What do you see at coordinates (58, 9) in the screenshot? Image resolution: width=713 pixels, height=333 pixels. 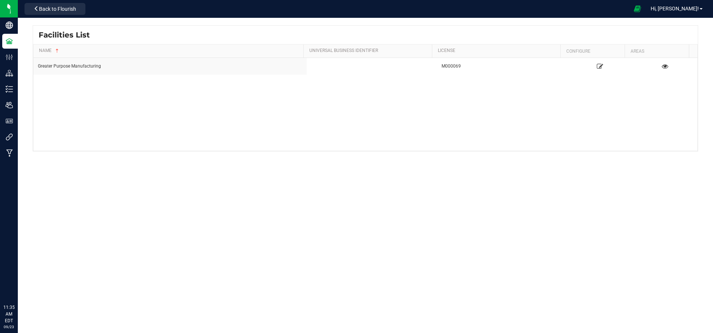 I see `span: Back to Flourish` at bounding box center [58, 9].